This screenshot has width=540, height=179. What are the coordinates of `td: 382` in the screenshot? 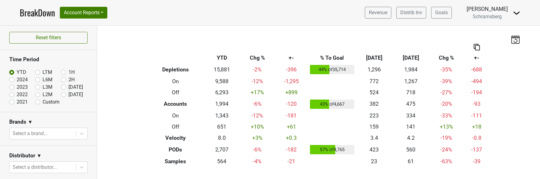 It's located at (374, 104).